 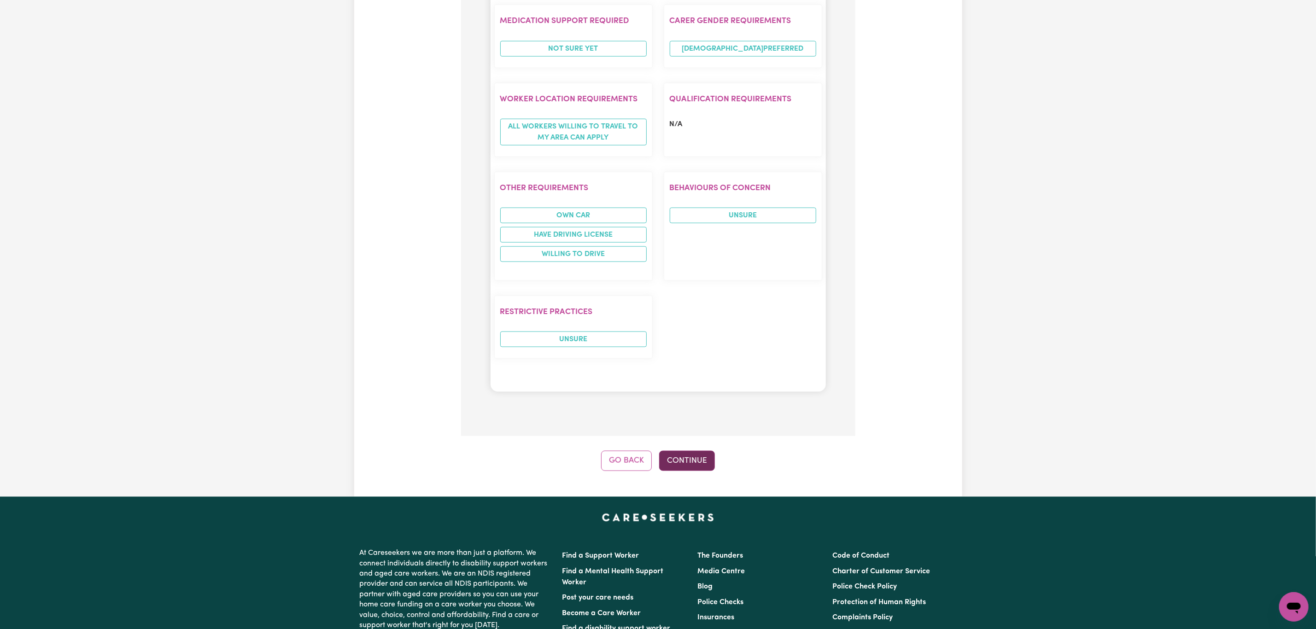 I want to click on a: Post your care needs, so click(x=598, y=598).